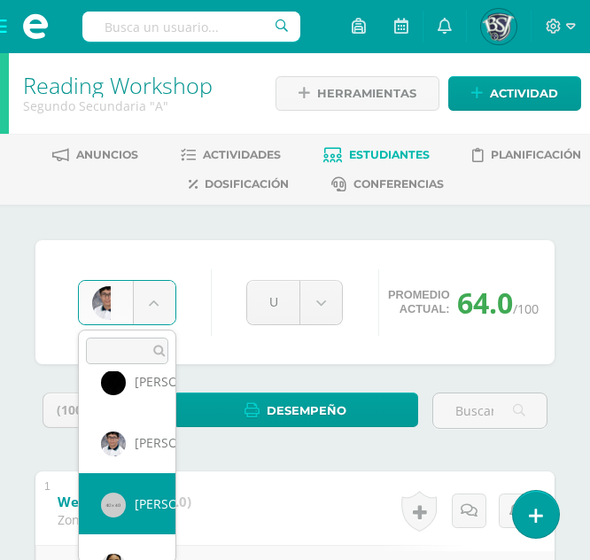 The width and height of the screenshot is (590, 560). I want to click on img: f3c246615c32514d7e507f37bcfa5c39.png, so click(113, 383).